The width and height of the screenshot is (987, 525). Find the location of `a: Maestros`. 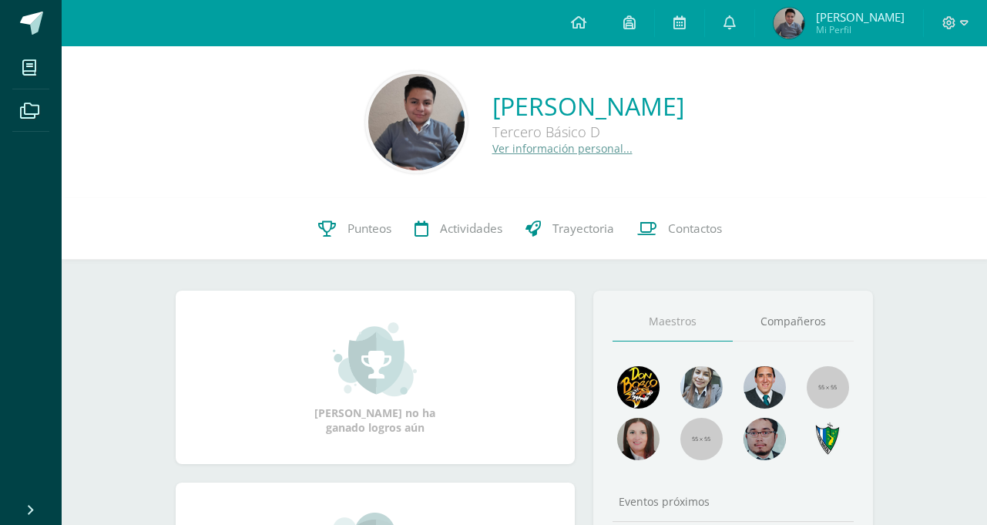

a: Maestros is located at coordinates (673, 321).